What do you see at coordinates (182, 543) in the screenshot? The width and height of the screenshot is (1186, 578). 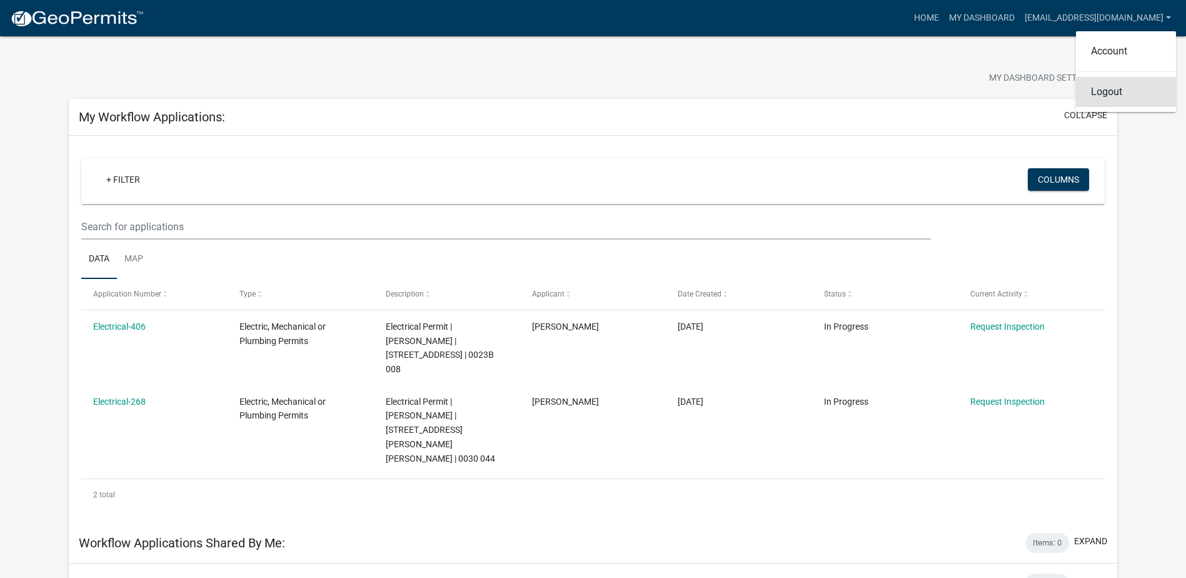 I see `h5: Workflow Applications Shared By Me:` at bounding box center [182, 543].